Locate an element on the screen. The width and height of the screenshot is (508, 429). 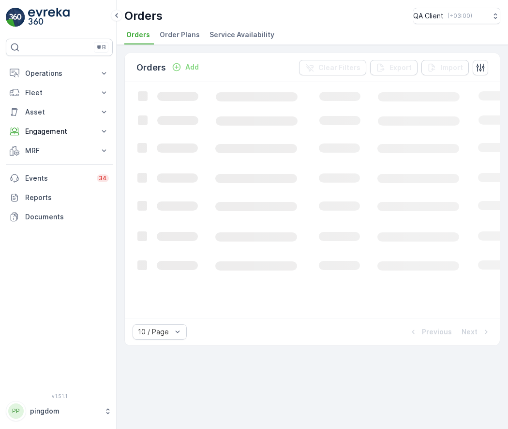
div: PP is located at coordinates (16, 412).